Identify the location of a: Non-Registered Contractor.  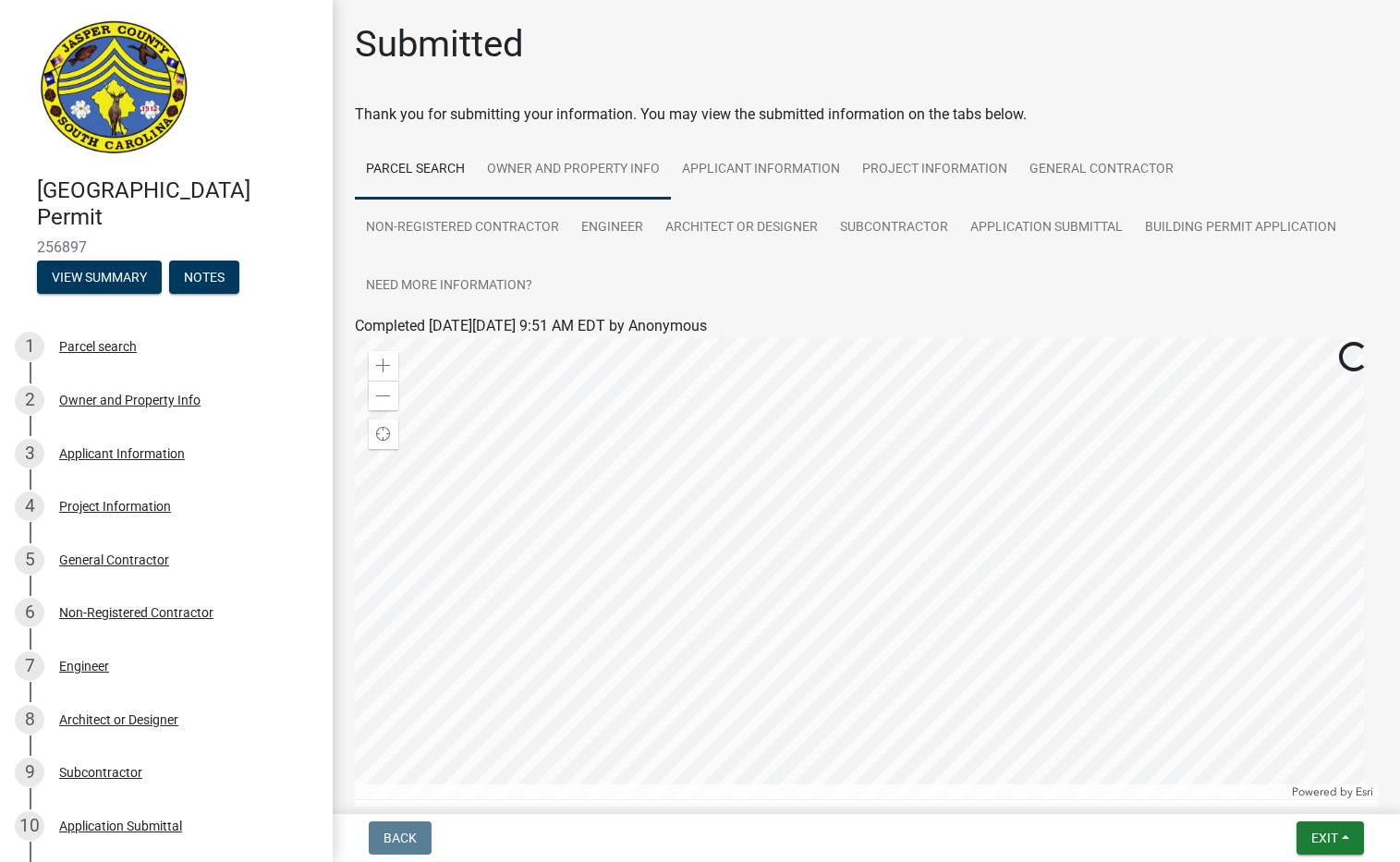
(462, 228).